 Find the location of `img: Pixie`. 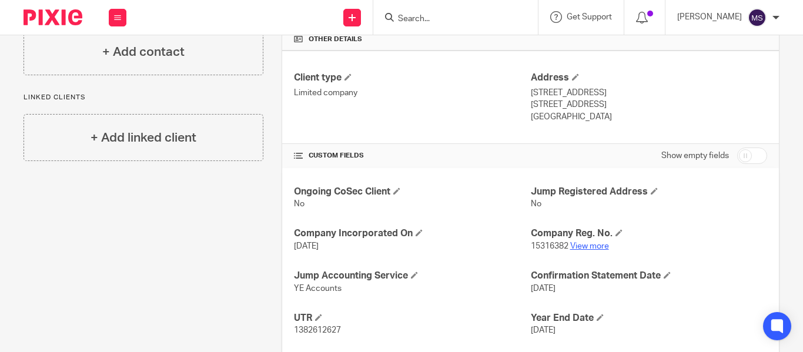

img: Pixie is located at coordinates (53, 17).